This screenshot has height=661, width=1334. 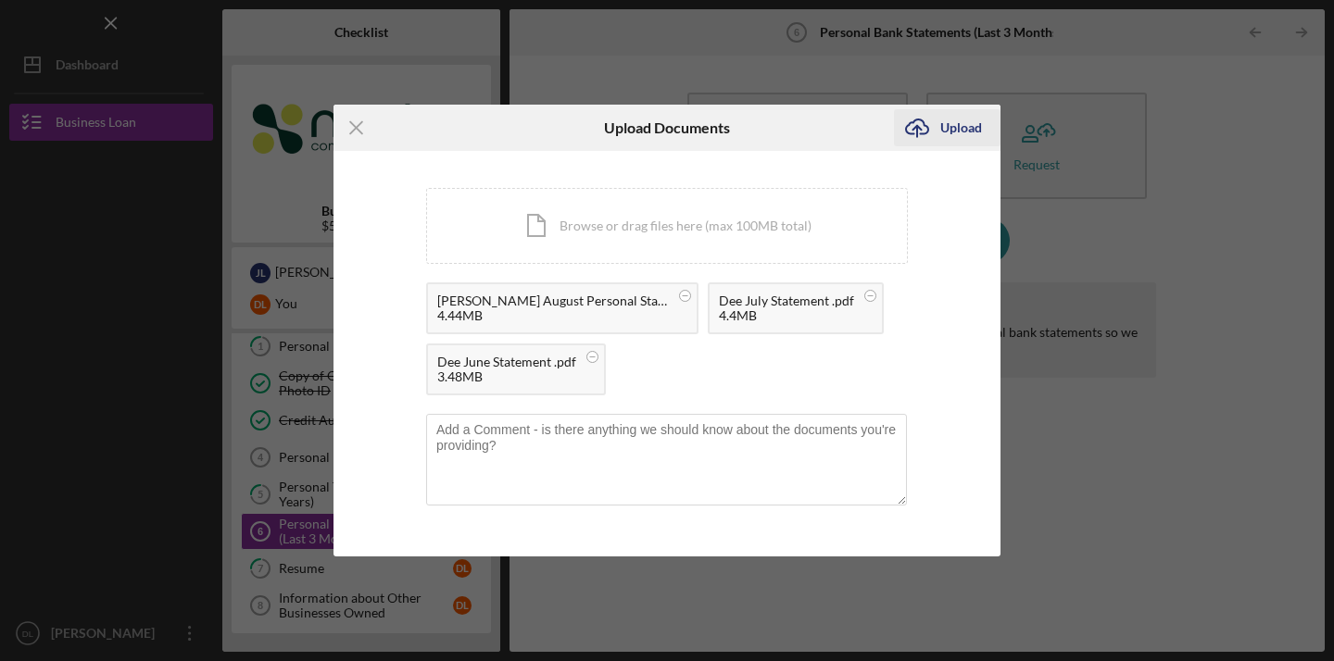 What do you see at coordinates (786, 301) in the screenshot?
I see `div: Dee July Statement .pdf` at bounding box center [786, 301].